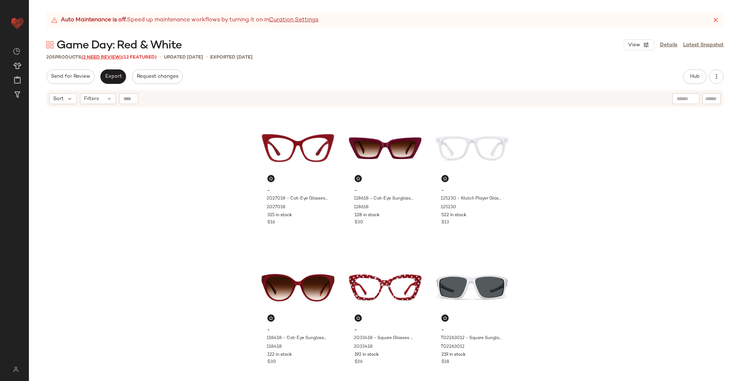 The width and height of the screenshot is (741, 381). Describe the element at coordinates (279, 216) in the screenshot. I see `span: 315 in stock` at that location.